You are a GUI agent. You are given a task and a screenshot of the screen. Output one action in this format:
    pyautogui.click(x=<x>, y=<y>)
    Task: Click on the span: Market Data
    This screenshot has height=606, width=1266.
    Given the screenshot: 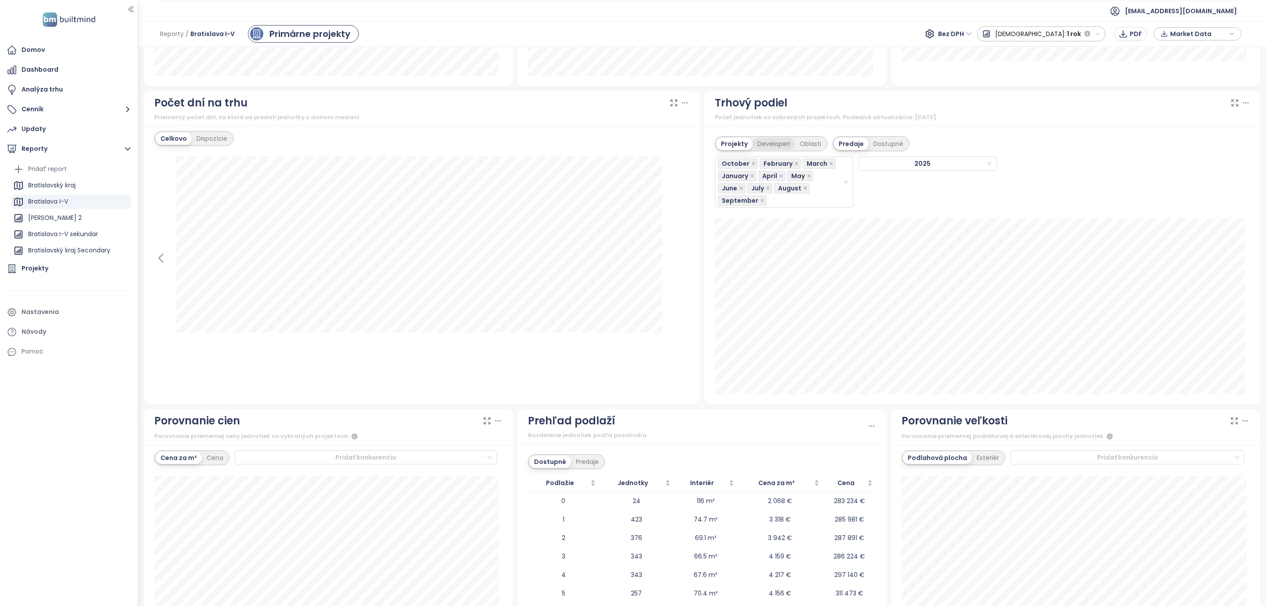 What is the action you would take?
    pyautogui.click(x=1198, y=34)
    